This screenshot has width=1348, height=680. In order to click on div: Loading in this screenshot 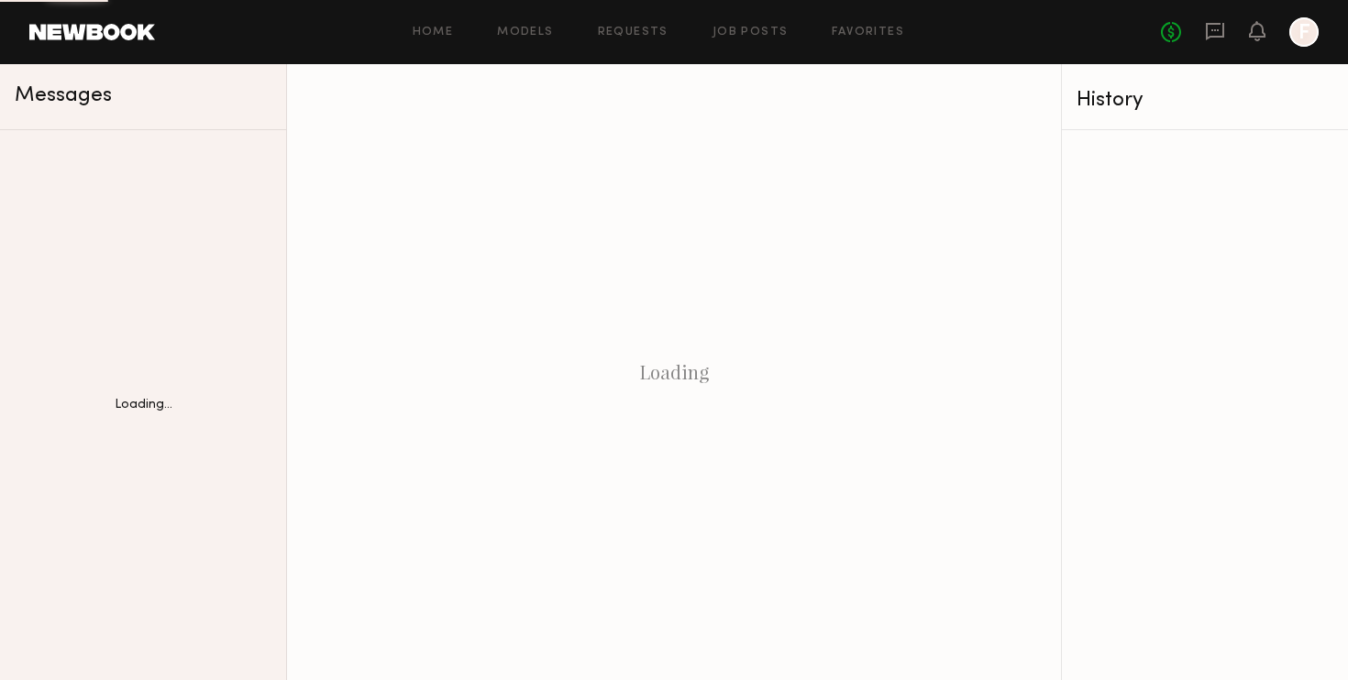, I will do `click(674, 372)`.